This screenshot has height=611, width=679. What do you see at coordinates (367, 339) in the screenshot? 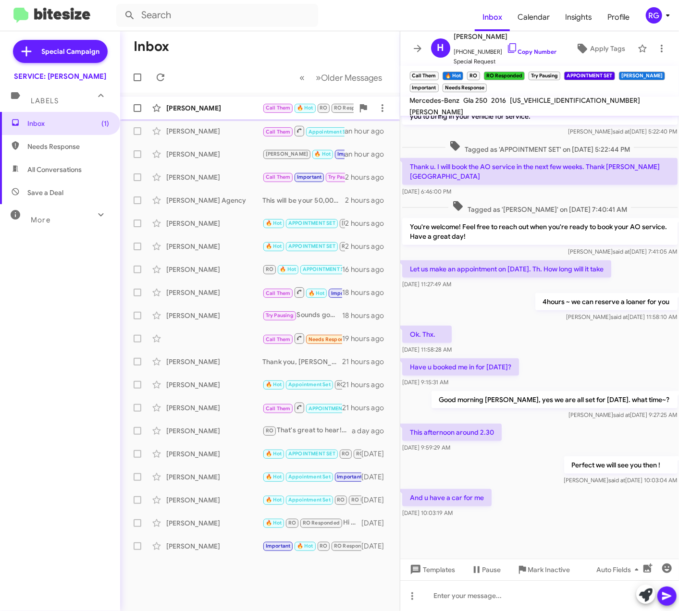
I see `div: 19 hours ago` at bounding box center [367, 339].